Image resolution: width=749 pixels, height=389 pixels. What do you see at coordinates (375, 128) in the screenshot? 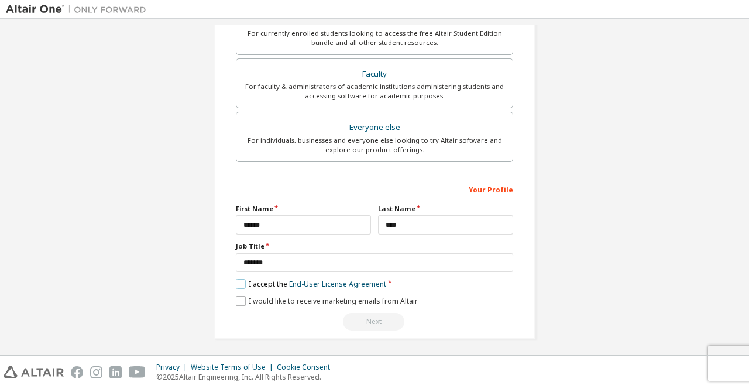
I see `div: Everyone else` at bounding box center [375, 128].